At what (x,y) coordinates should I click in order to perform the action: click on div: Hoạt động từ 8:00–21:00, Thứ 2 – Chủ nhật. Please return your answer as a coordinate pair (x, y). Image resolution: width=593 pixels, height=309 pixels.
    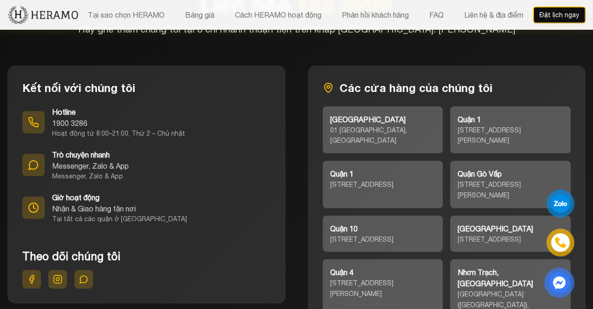
    Looking at the image, I should click on (119, 133).